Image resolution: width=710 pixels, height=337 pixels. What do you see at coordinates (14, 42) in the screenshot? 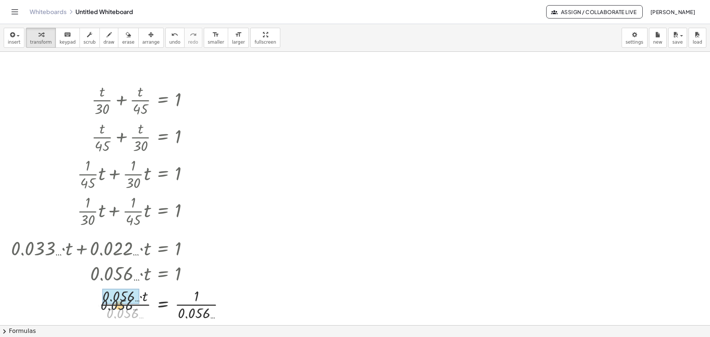
I see `span: insert` at bounding box center [14, 42].